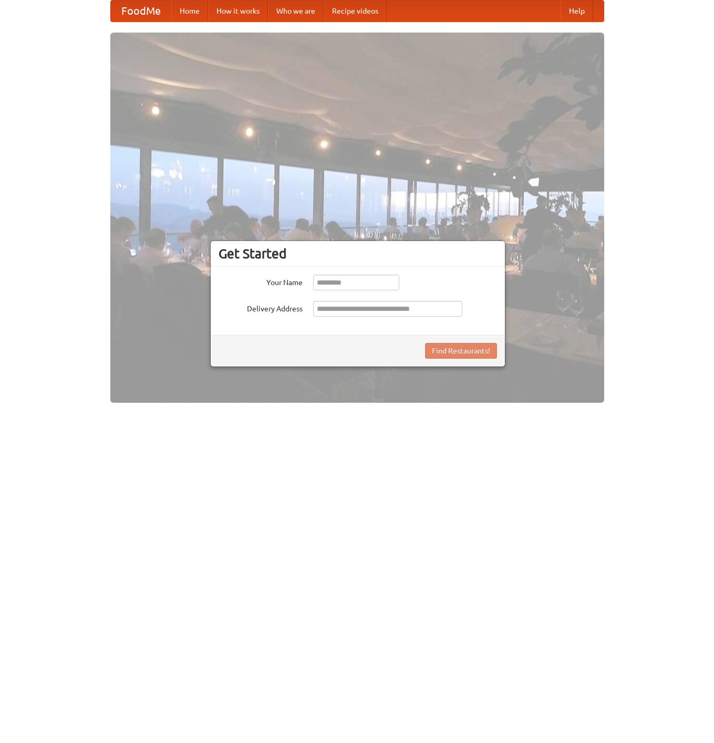 The image size is (714, 743). Describe the element at coordinates (238, 11) in the screenshot. I see `a: How it works` at that location.